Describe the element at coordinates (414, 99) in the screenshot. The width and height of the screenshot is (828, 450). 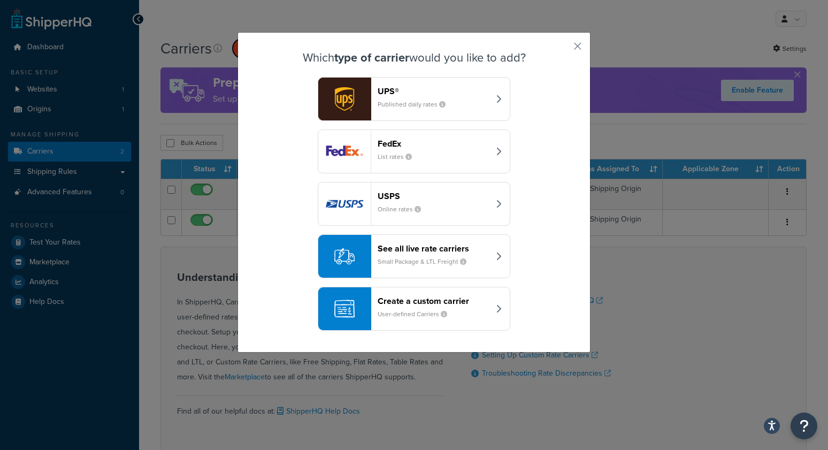
I see `button: ups logoUPS®Published daily rates` at that location.